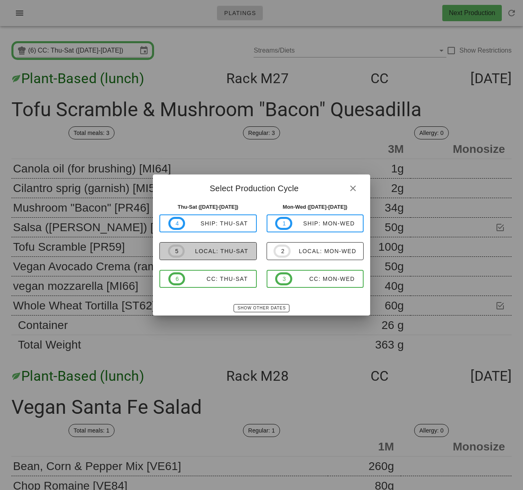  I want to click on div: ship: Mon-Wed, so click(324, 223).